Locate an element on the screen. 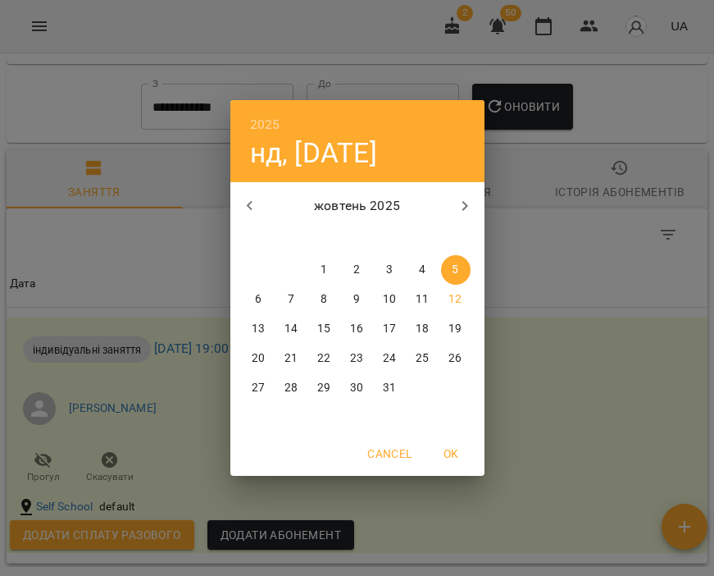 This screenshot has width=714, height=576. p: 29 is located at coordinates (324, 388).